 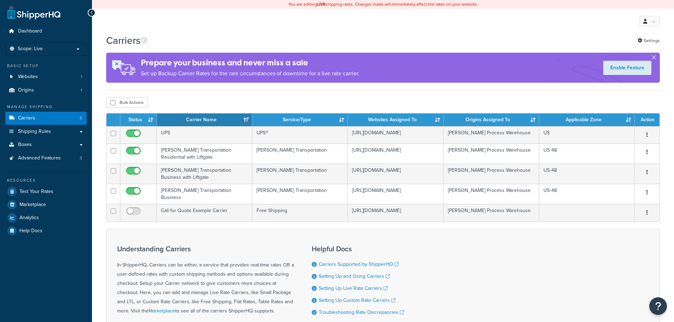 What do you see at coordinates (250, 63) in the screenshot?
I see `h4: Prepare your business and never miss a sale` at bounding box center [250, 63].